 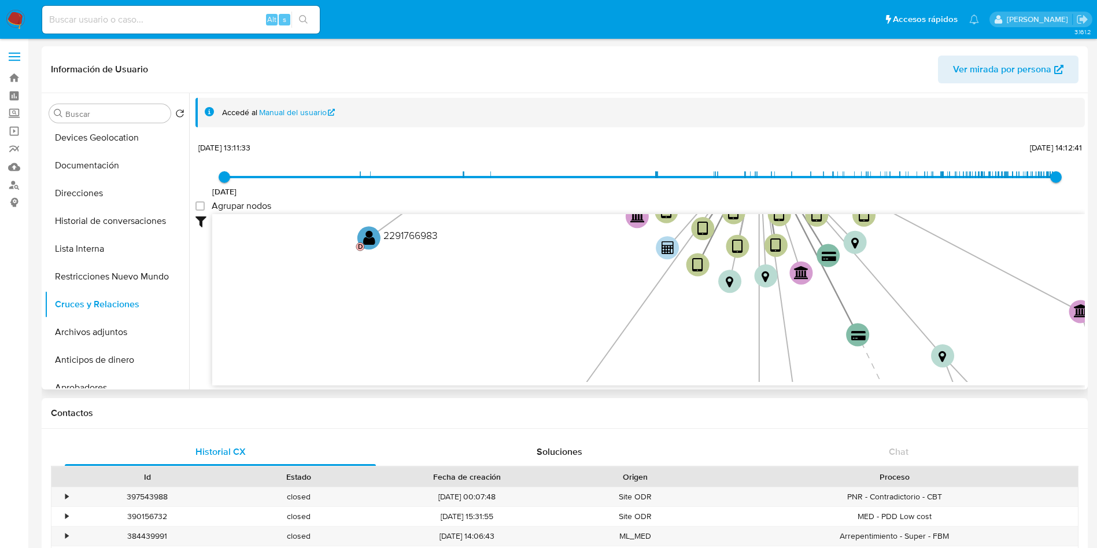 What do you see at coordinates (117, 304) in the screenshot?
I see `button: Cruces y Relaciones` at bounding box center [117, 304].